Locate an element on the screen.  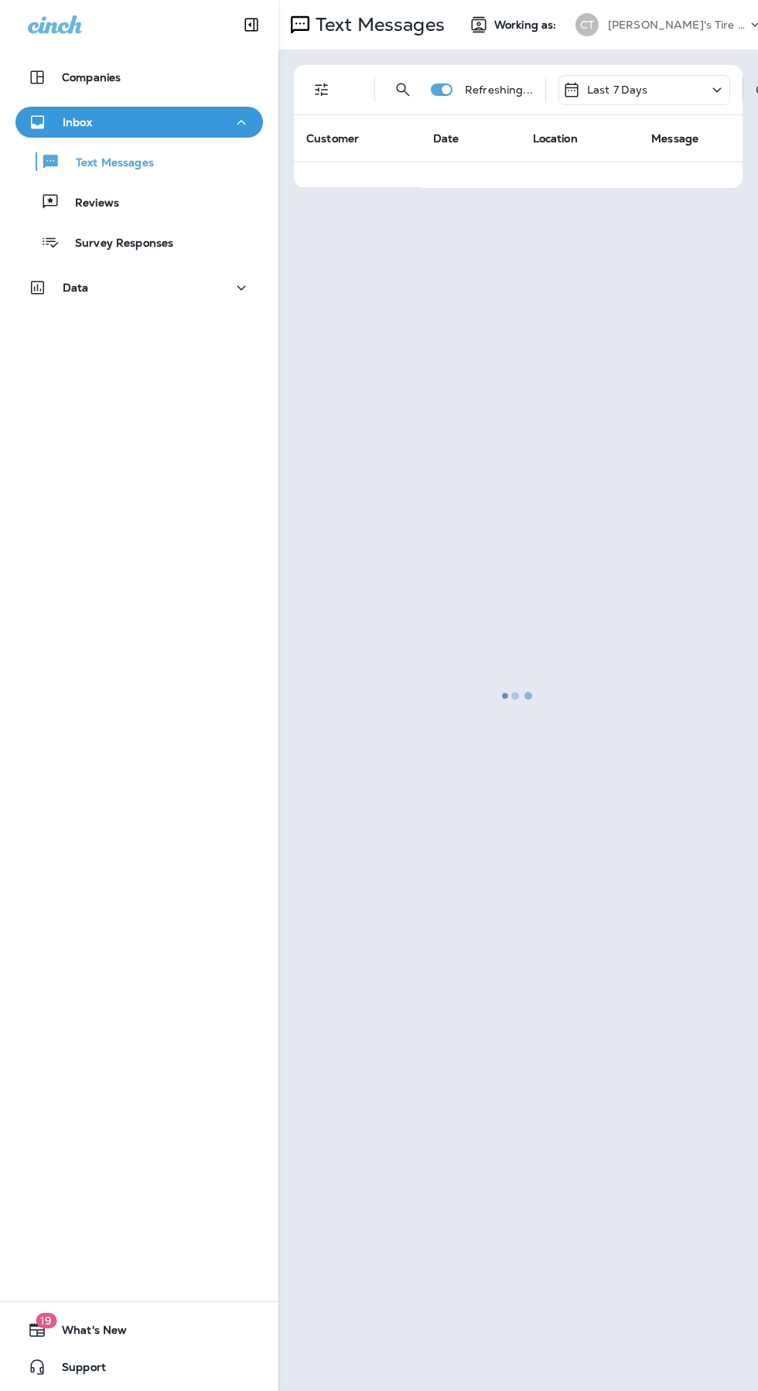
span: 19 is located at coordinates (46, 1321).